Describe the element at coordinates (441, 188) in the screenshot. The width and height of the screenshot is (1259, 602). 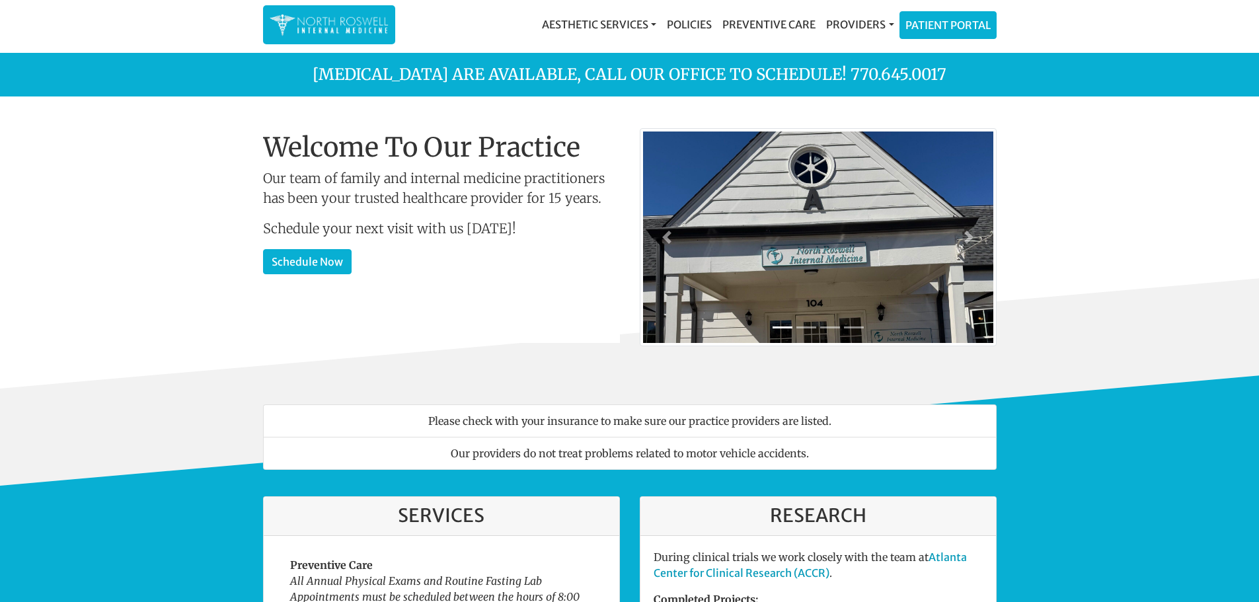
I see `p: Our team of family and internal medicine practitioners has been your trusted healthcare provider ...` at that location.